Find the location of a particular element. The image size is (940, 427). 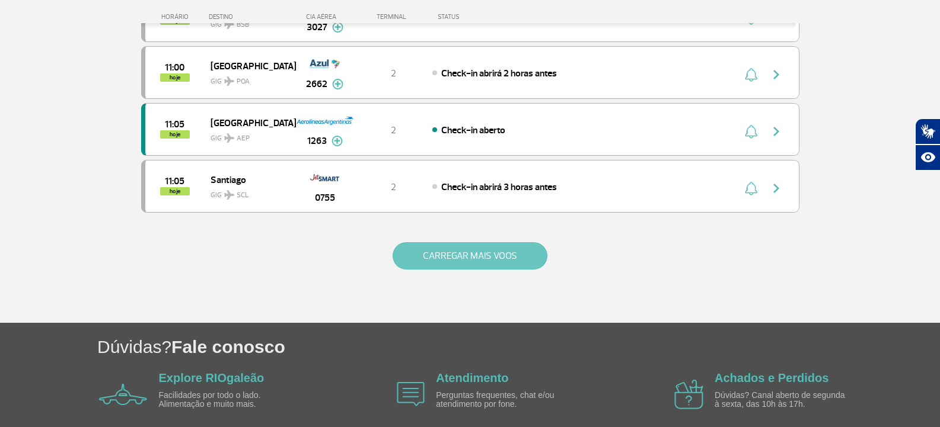

a: Atendimento is located at coordinates (472, 378).